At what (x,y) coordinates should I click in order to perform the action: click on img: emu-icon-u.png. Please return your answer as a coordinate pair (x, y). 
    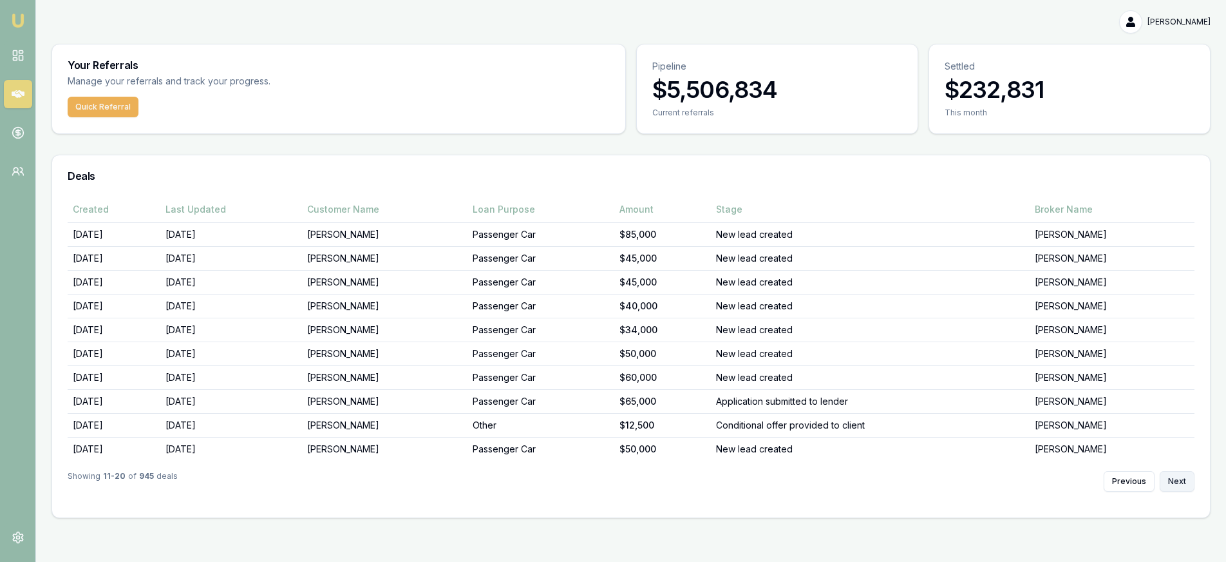
    Looking at the image, I should click on (18, 21).